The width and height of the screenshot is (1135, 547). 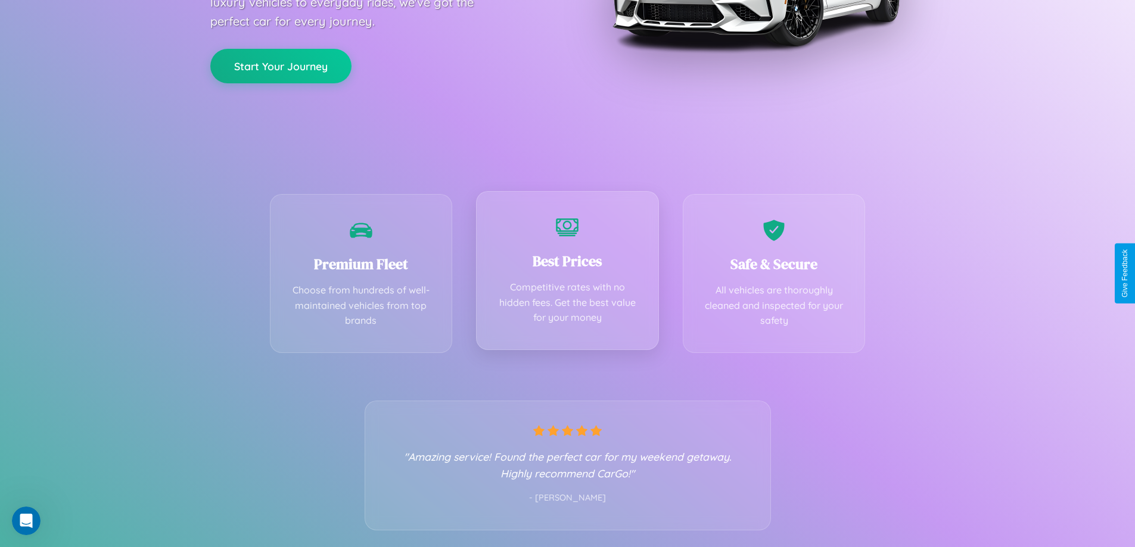 I want to click on div: Give Feedback, so click(x=1124, y=273).